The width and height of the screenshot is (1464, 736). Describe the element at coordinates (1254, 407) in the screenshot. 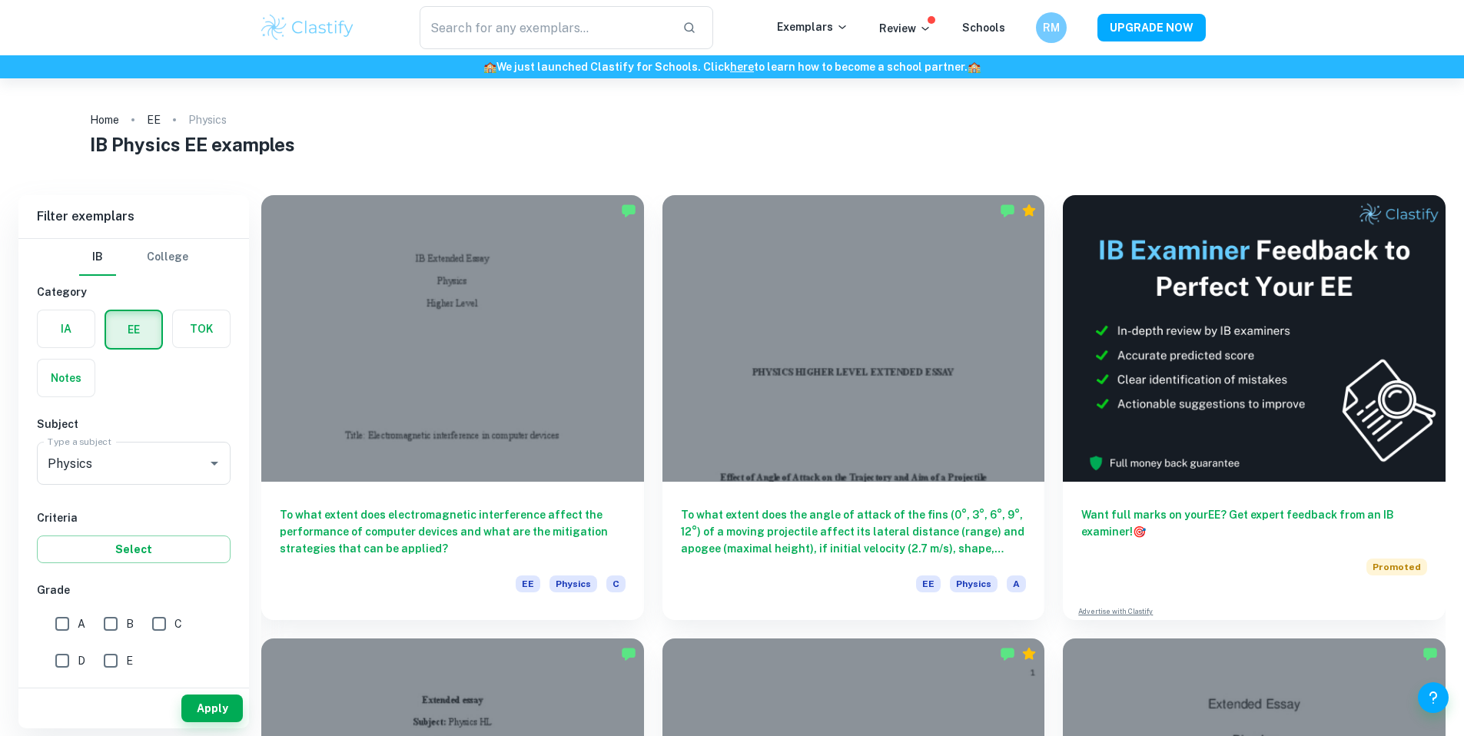

I see `a: Want full marks on yourEE? Get expert feedback from an IB examiner!PromotedAdvertise with Clastify` at that location.